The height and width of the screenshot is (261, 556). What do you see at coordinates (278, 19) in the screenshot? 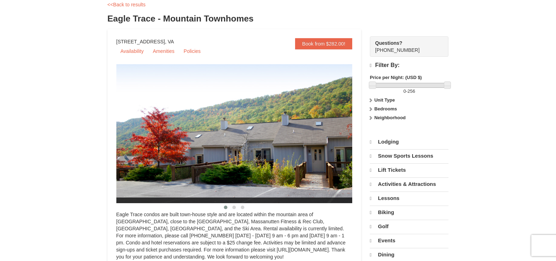
I see `h3: Eagle Trace - Mountain Townhomes` at bounding box center [278, 19].